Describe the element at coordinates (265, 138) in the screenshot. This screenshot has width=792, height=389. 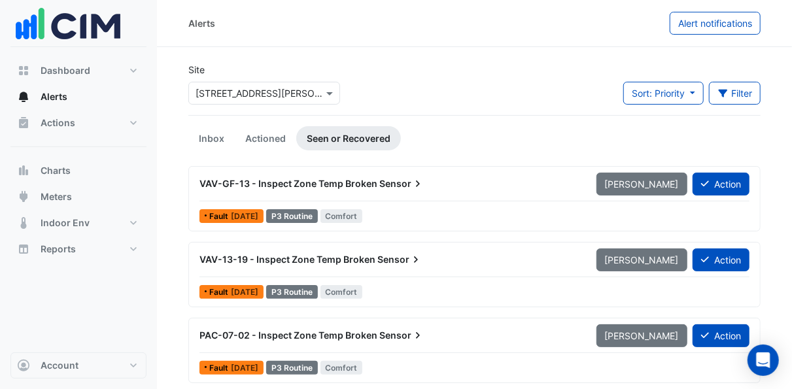
I see `a: Actioned` at that location.